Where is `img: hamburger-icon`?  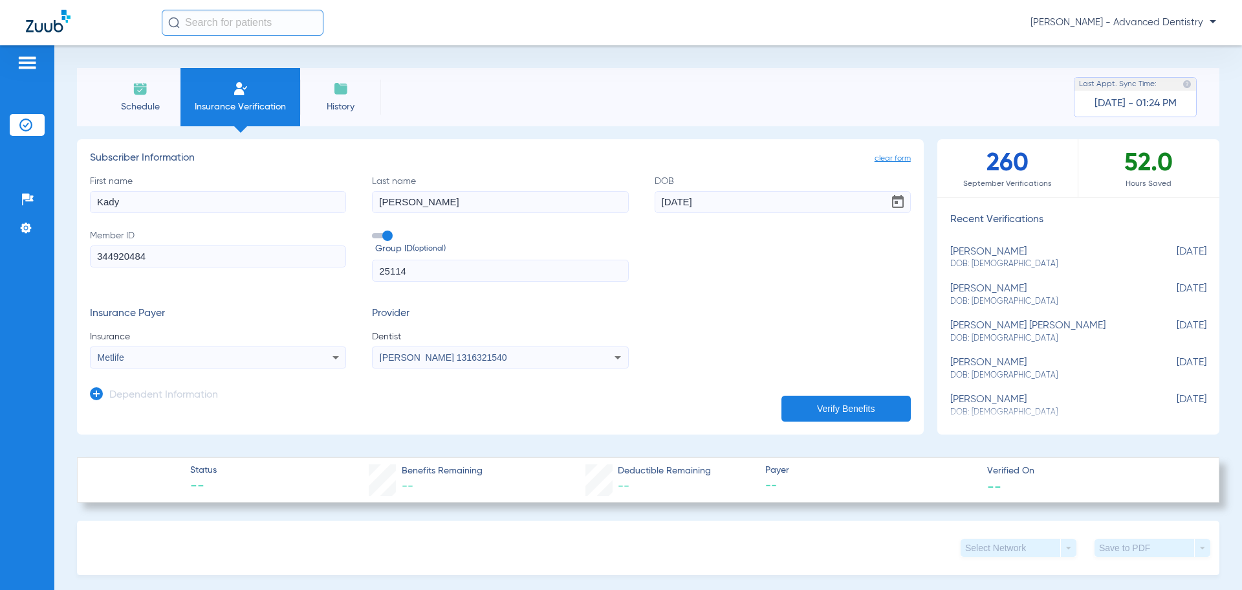 img: hamburger-icon is located at coordinates (27, 63).